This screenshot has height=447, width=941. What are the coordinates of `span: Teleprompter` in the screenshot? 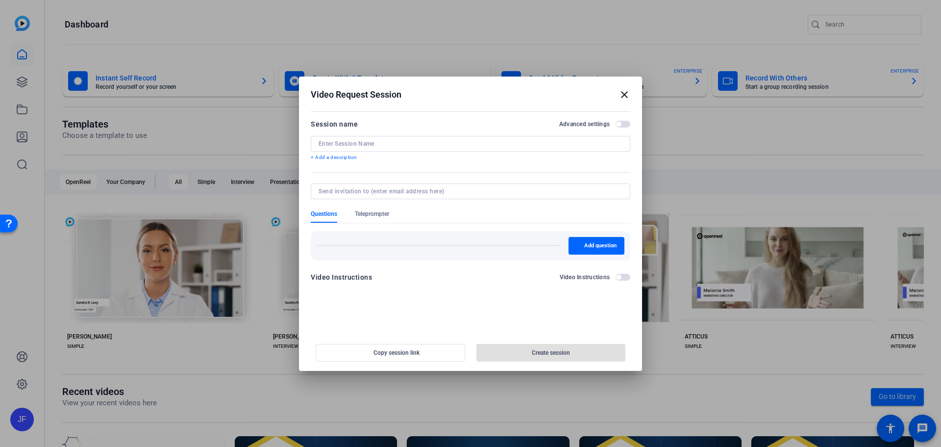 It's located at (372, 214).